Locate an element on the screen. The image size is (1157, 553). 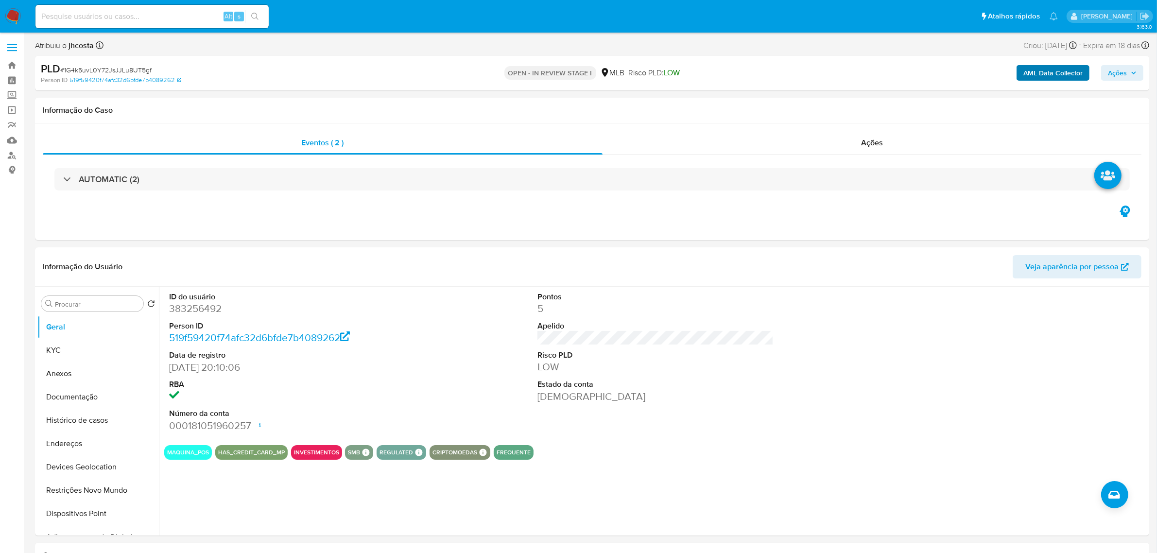
p: OPEN - IN REVIEW STAGE I is located at coordinates (550, 73).